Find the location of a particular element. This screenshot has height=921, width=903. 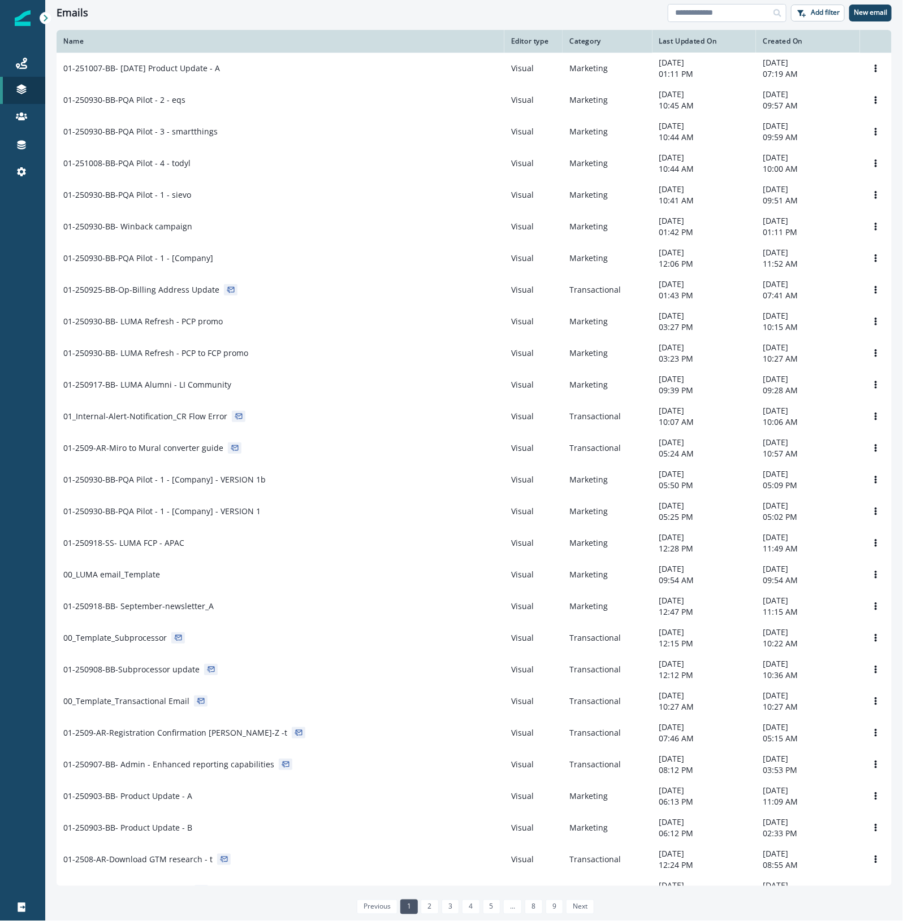

button: New email is located at coordinates (870, 13).